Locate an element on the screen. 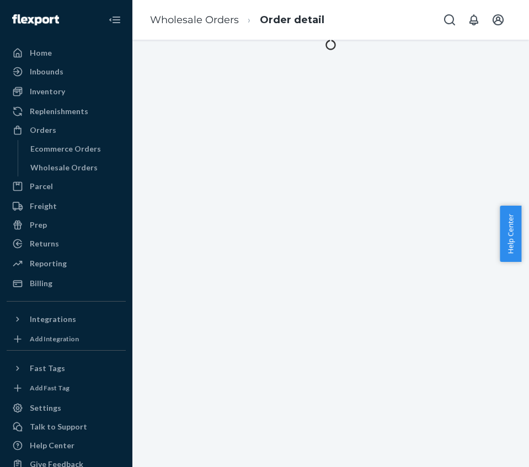 The height and width of the screenshot is (467, 529). div: Settings is located at coordinates (45, 408).